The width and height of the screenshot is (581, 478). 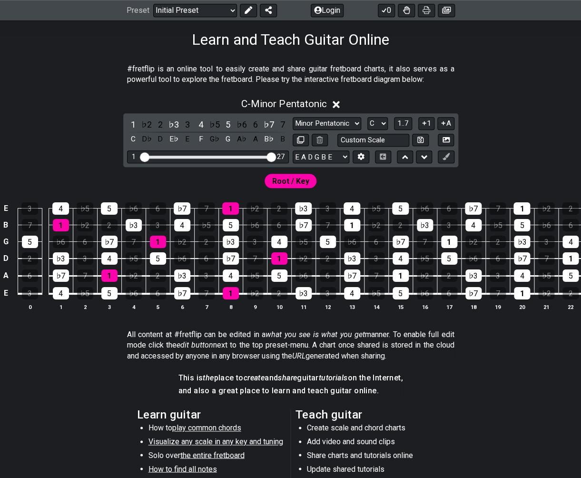 What do you see at coordinates (401, 225) in the screenshot?
I see `div: 2` at bounding box center [401, 225].